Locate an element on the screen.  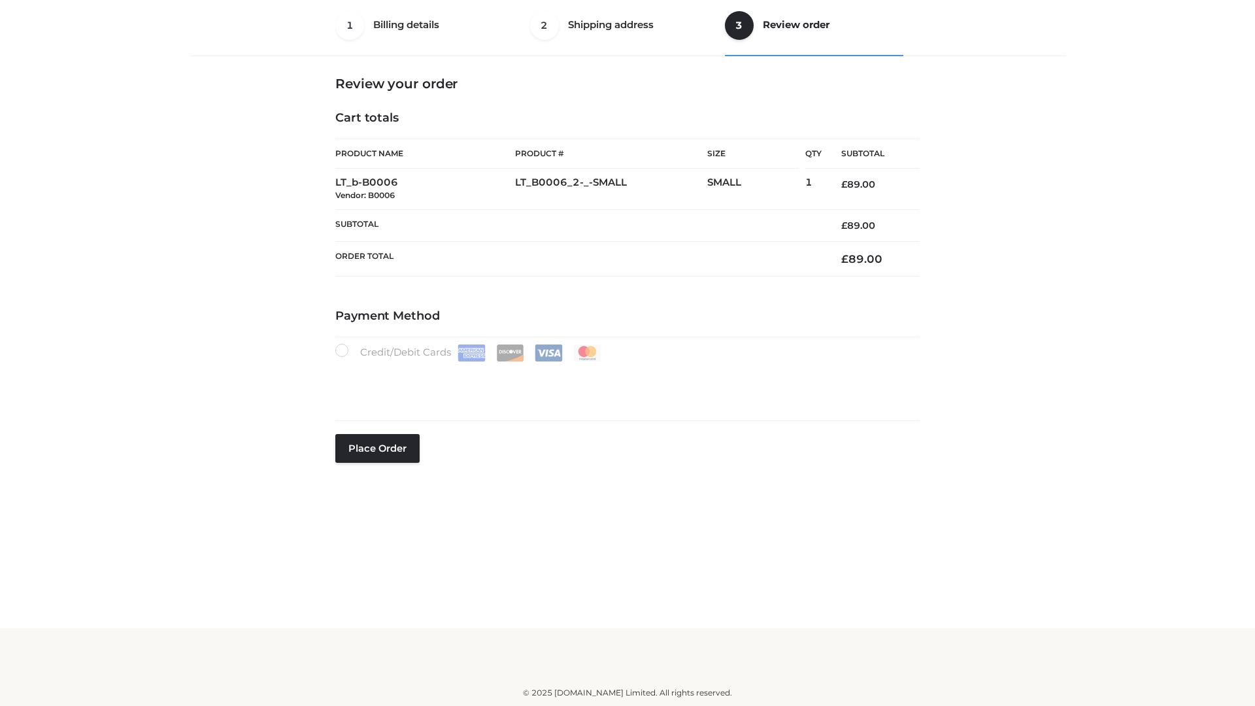
h4: Cart totals is located at coordinates (627, 118).